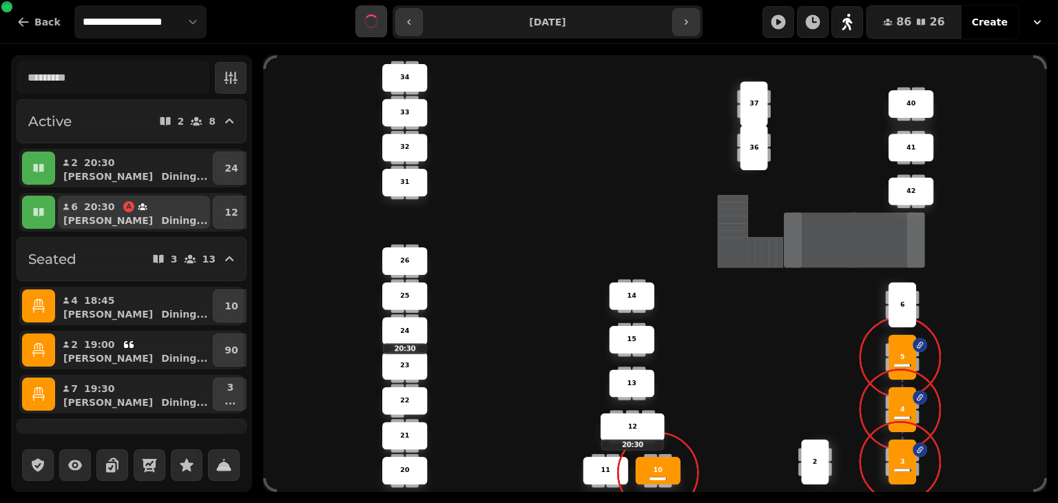 Image resolution: width=1058 pixels, height=503 pixels. Describe the element at coordinates (404, 366) in the screenshot. I see `p: 23` at that location.